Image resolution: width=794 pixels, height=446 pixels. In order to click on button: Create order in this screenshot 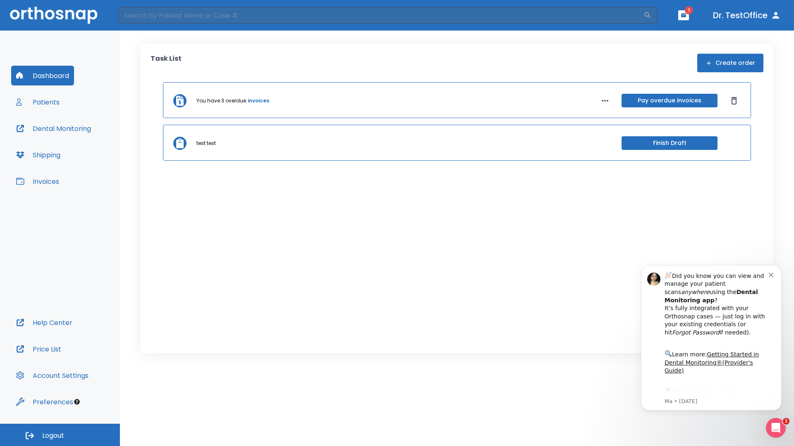, I will do `click(730, 63)`.